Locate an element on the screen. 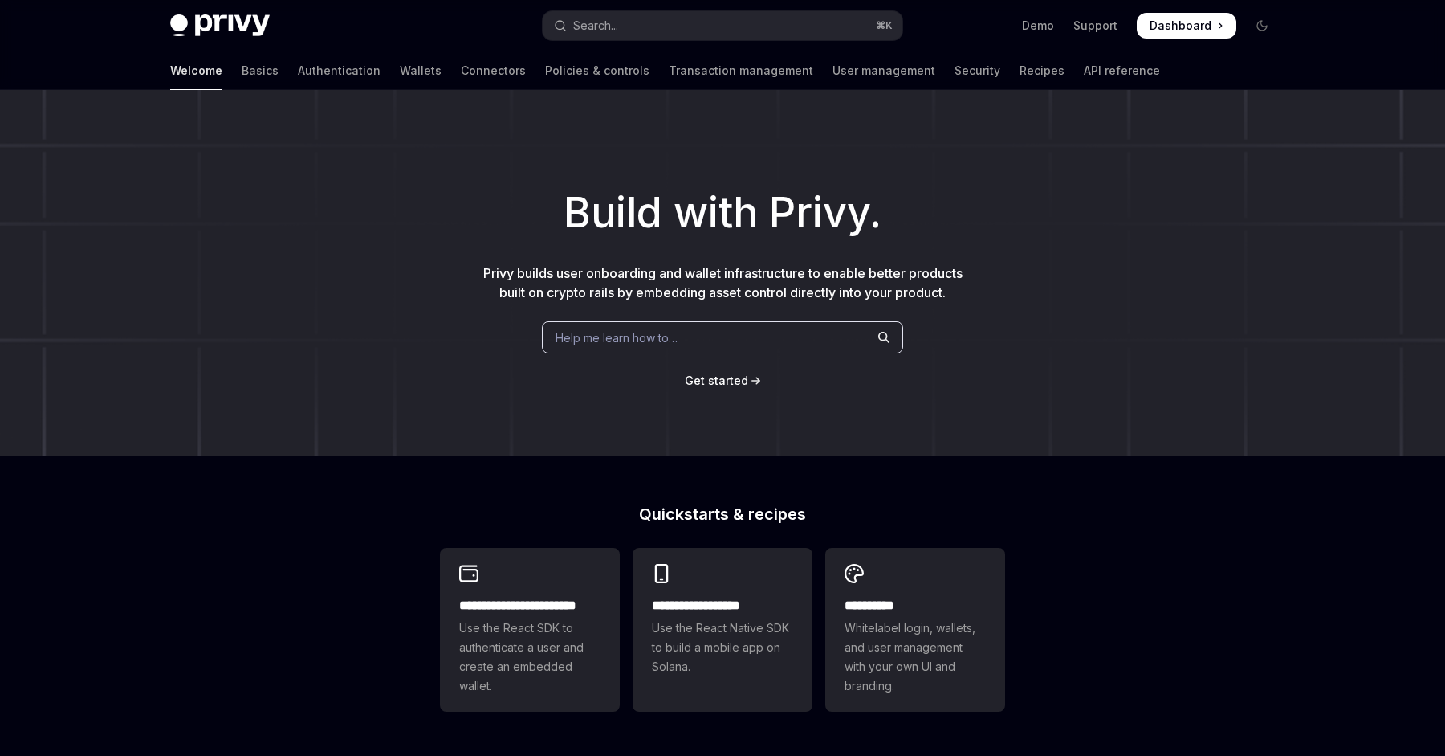  img: dark logo is located at coordinates (220, 26).